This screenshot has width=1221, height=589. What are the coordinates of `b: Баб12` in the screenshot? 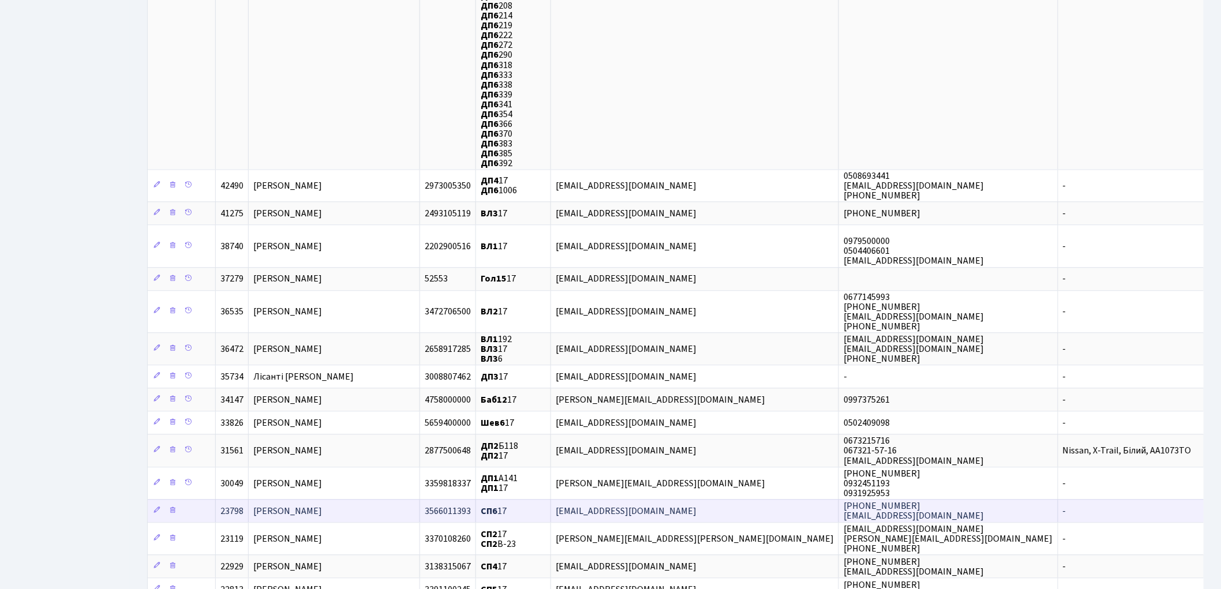 It's located at (494, 400).